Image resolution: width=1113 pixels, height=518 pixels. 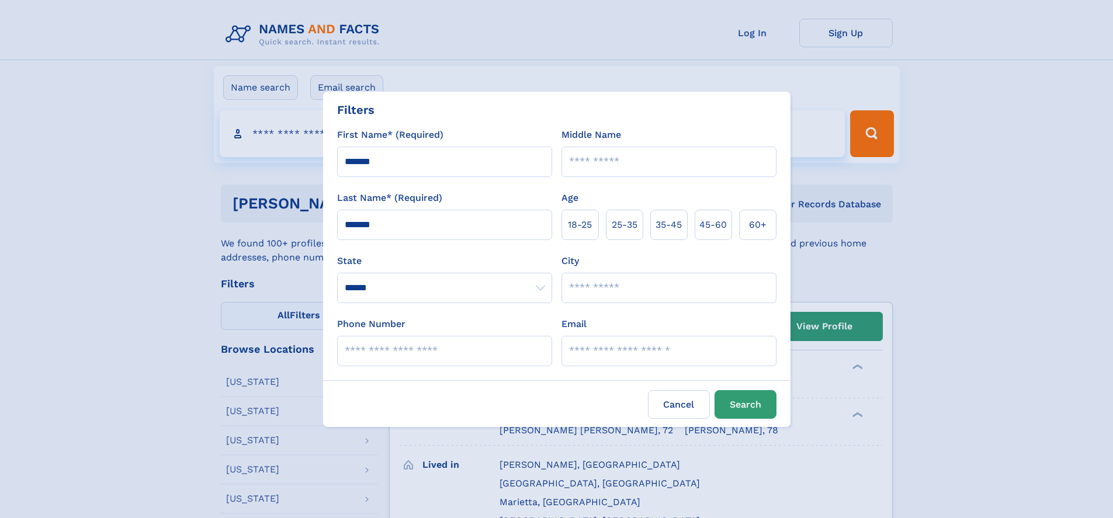 I want to click on span: 45‑60, so click(x=713, y=225).